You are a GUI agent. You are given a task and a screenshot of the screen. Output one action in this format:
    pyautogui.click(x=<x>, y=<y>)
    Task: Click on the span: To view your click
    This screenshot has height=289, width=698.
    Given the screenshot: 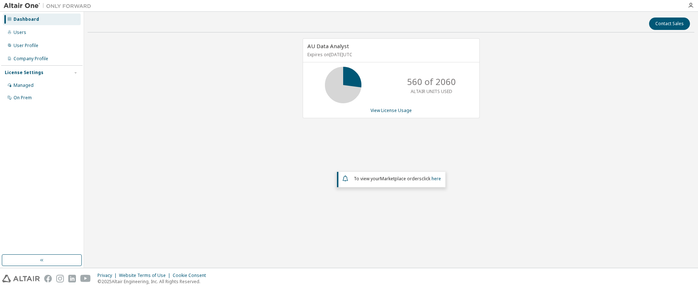 What is the action you would take?
    pyautogui.click(x=397, y=178)
    